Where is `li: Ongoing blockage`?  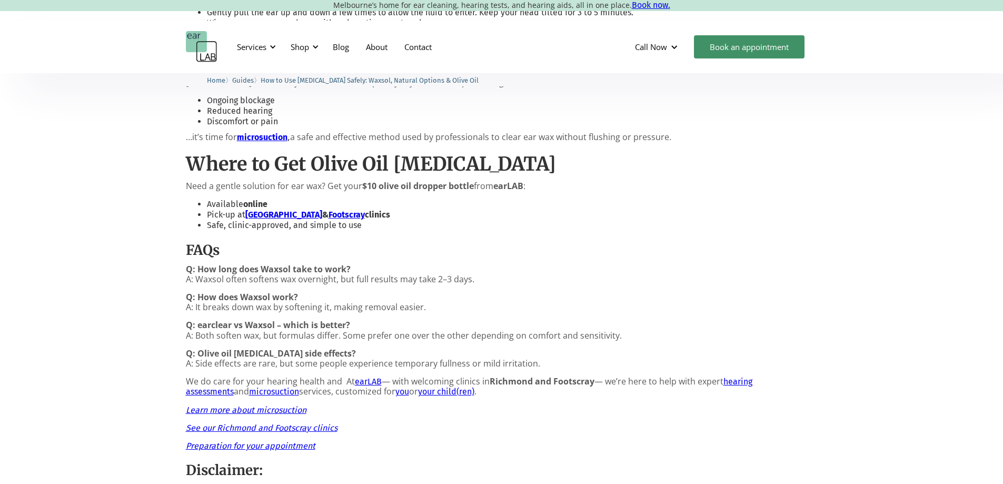
li: Ongoing blockage is located at coordinates (512, 101).